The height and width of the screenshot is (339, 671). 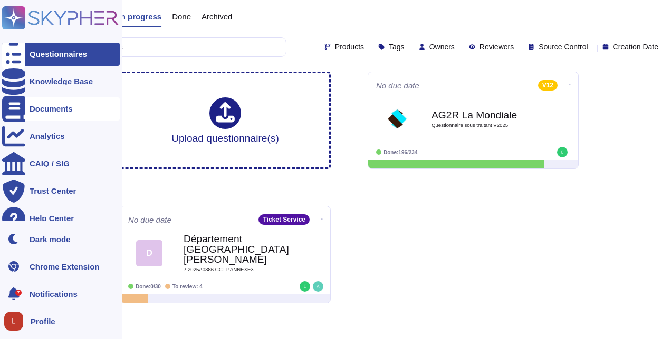 What do you see at coordinates (562, 47) in the screenshot?
I see `span: Source Control` at bounding box center [562, 47].